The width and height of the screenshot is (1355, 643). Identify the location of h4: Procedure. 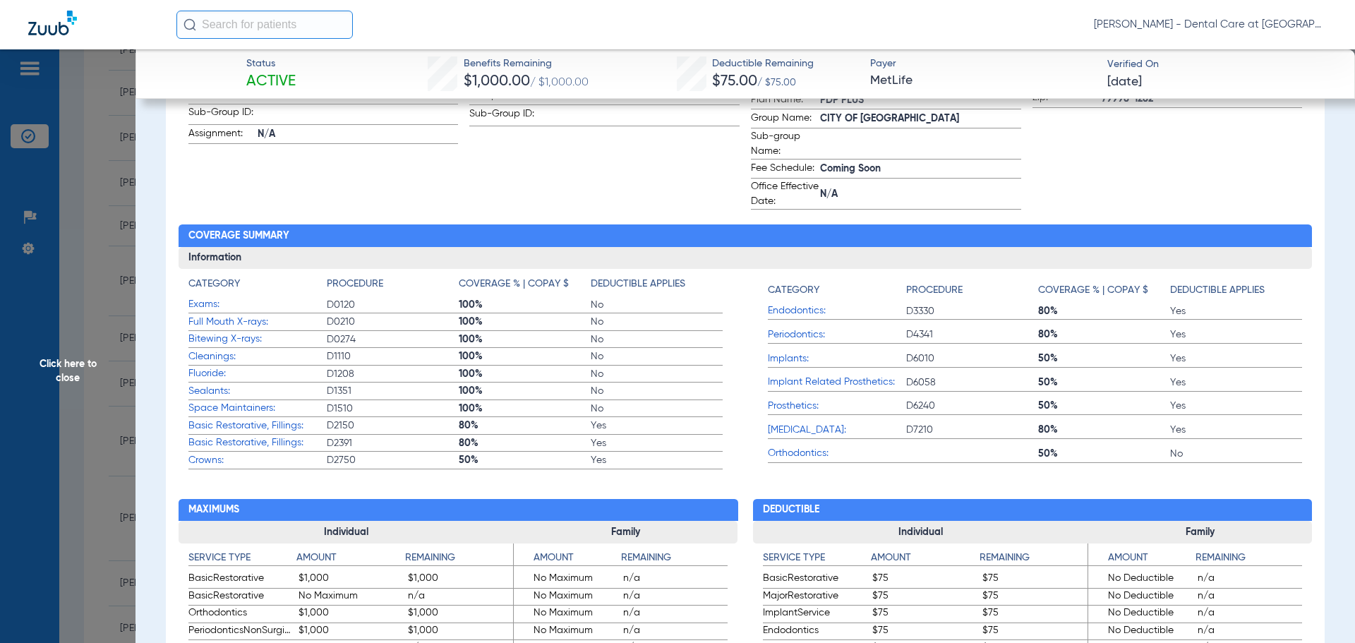
(355, 284).